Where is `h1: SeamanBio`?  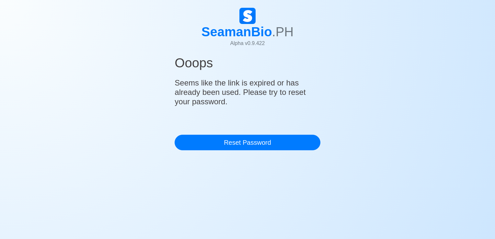 h1: SeamanBio is located at coordinates (247, 32).